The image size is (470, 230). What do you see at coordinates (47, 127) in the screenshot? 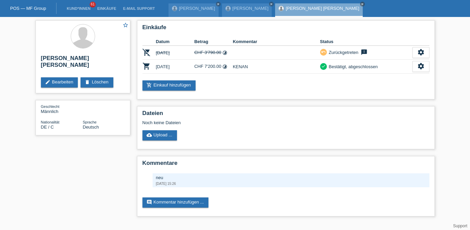
I see `span: Deutschland / C / 02.05.2018` at bounding box center [47, 127].